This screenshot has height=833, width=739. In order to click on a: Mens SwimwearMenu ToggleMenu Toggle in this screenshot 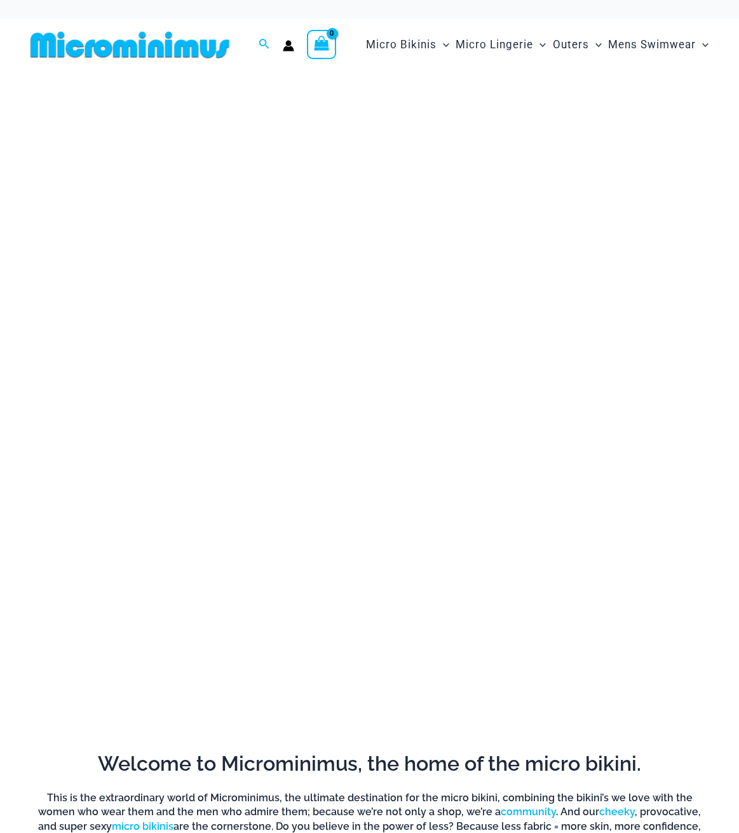, I will do `click(658, 44)`.